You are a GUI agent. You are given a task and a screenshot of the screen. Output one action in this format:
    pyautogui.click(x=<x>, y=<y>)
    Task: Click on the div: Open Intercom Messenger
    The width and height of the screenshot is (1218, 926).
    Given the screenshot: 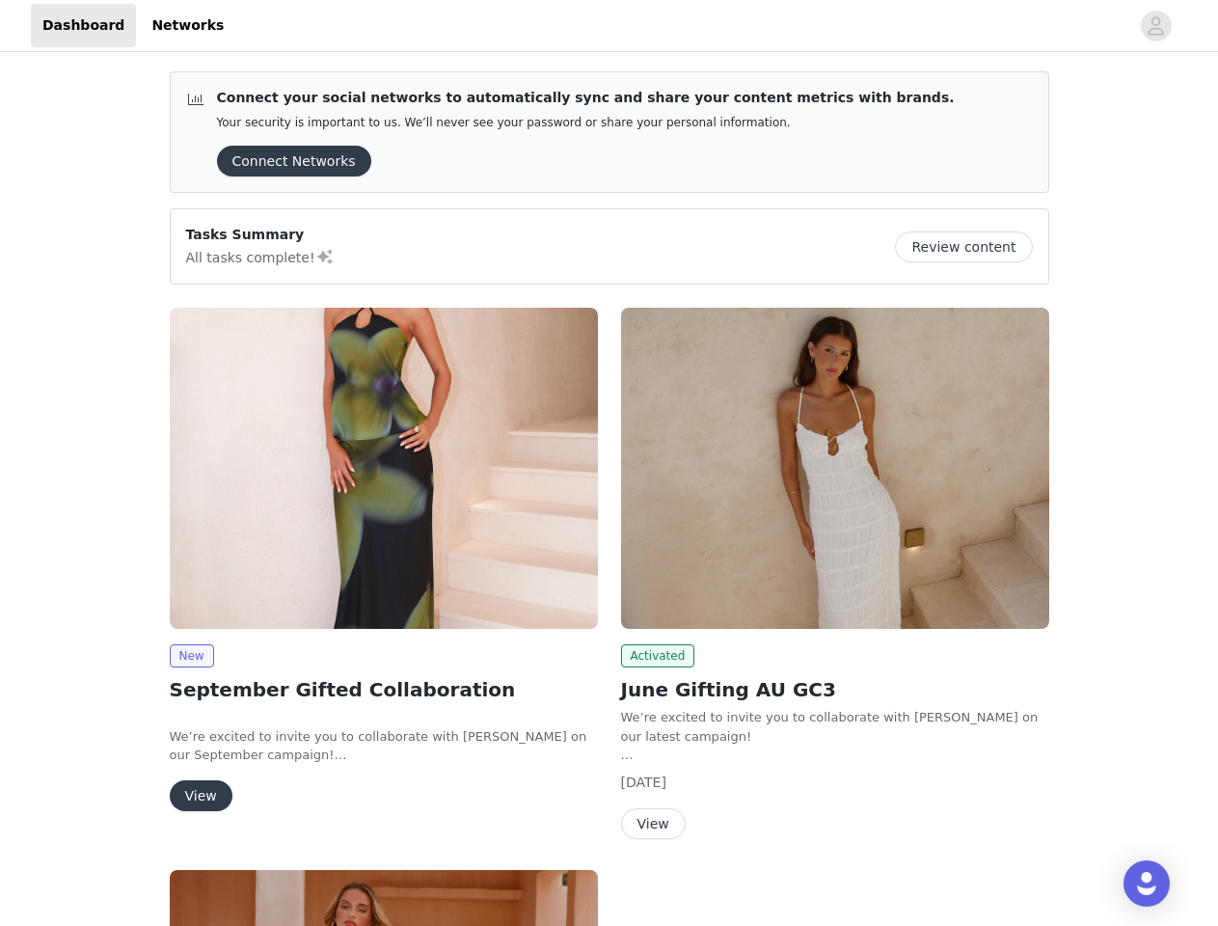 What is the action you would take?
    pyautogui.click(x=1146, y=883)
    